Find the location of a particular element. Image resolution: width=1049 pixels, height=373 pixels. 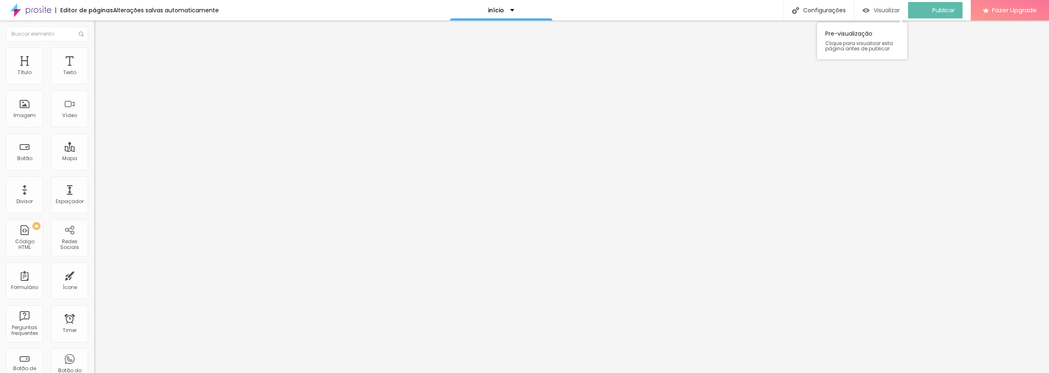

button: Publicar is located at coordinates (935, 10).